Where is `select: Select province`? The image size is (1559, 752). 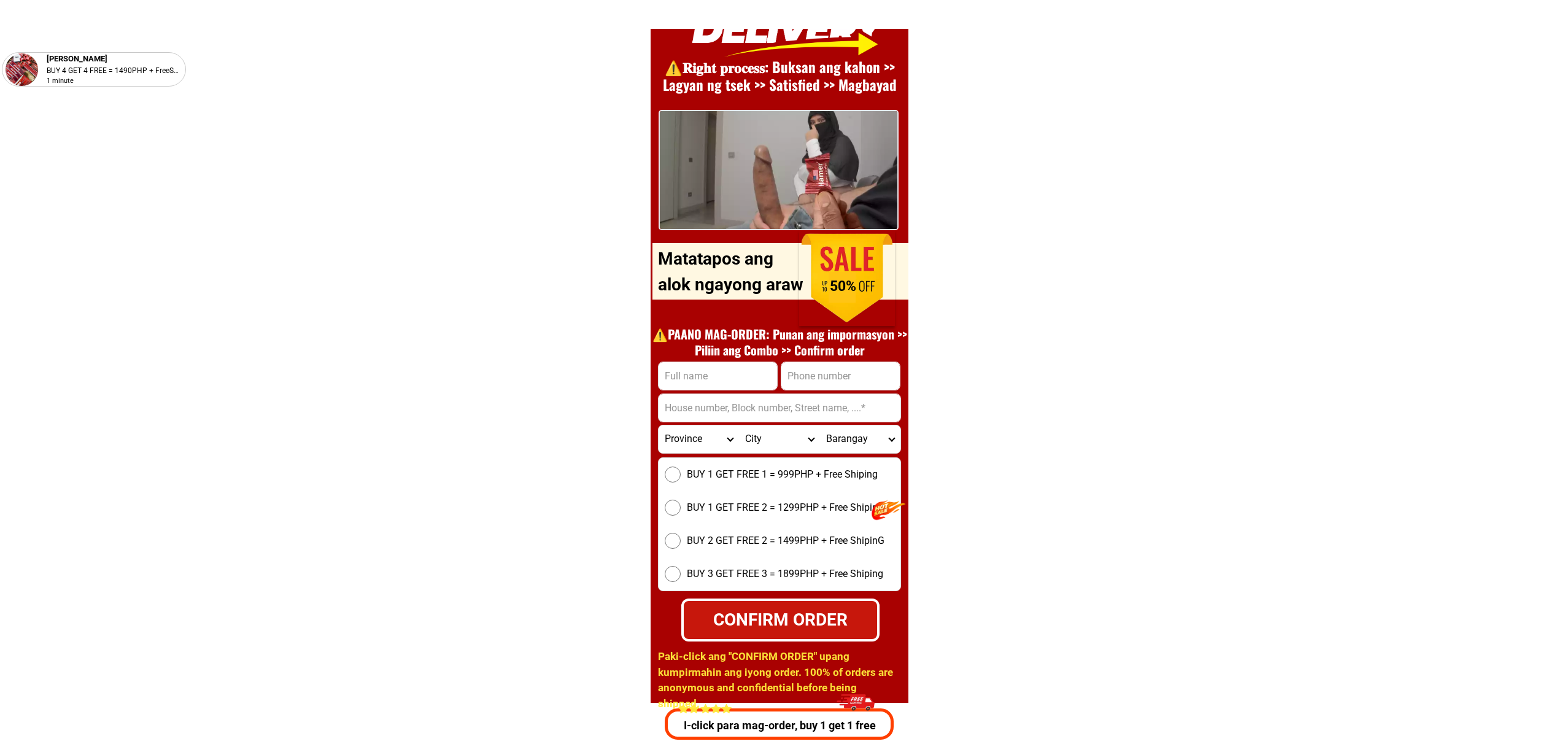 select: Select province is located at coordinates (699, 439).